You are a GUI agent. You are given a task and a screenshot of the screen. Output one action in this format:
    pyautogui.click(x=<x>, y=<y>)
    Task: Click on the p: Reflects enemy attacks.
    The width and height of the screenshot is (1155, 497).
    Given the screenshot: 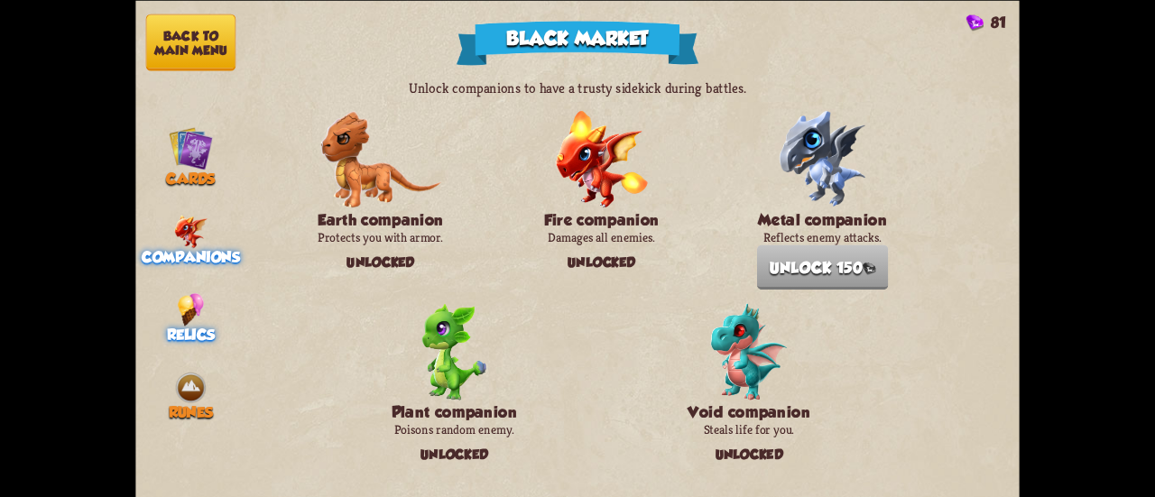 What is the action you would take?
    pyautogui.click(x=822, y=236)
    